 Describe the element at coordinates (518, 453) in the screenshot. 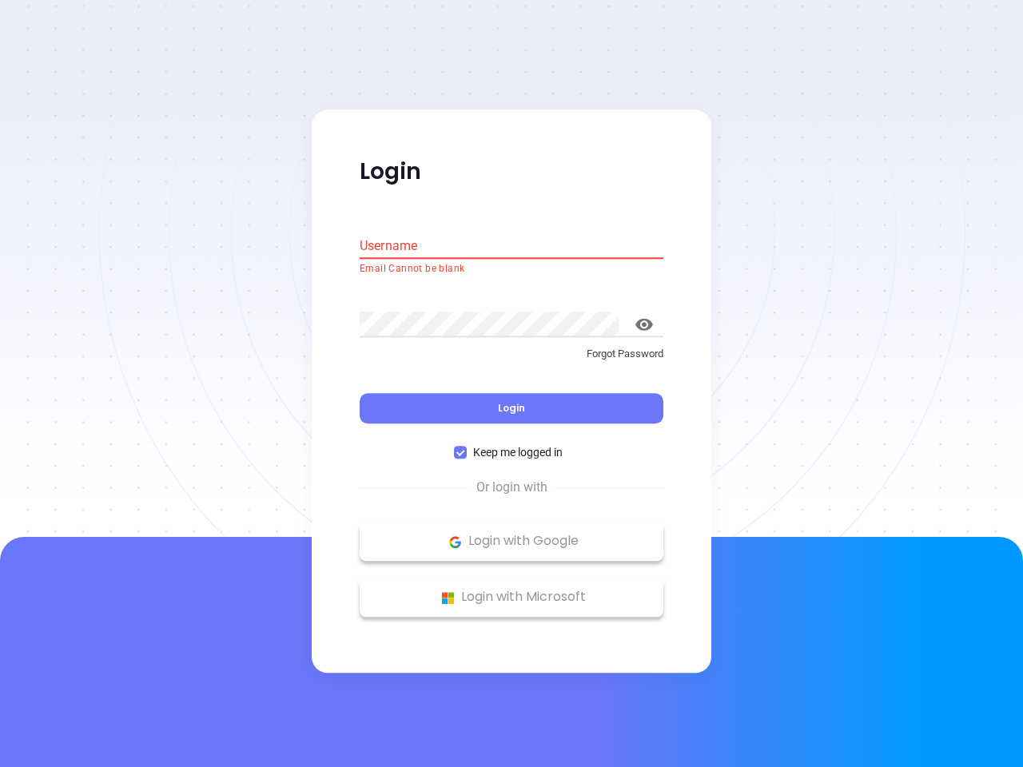

I see `span: Keep me logged in` at that location.